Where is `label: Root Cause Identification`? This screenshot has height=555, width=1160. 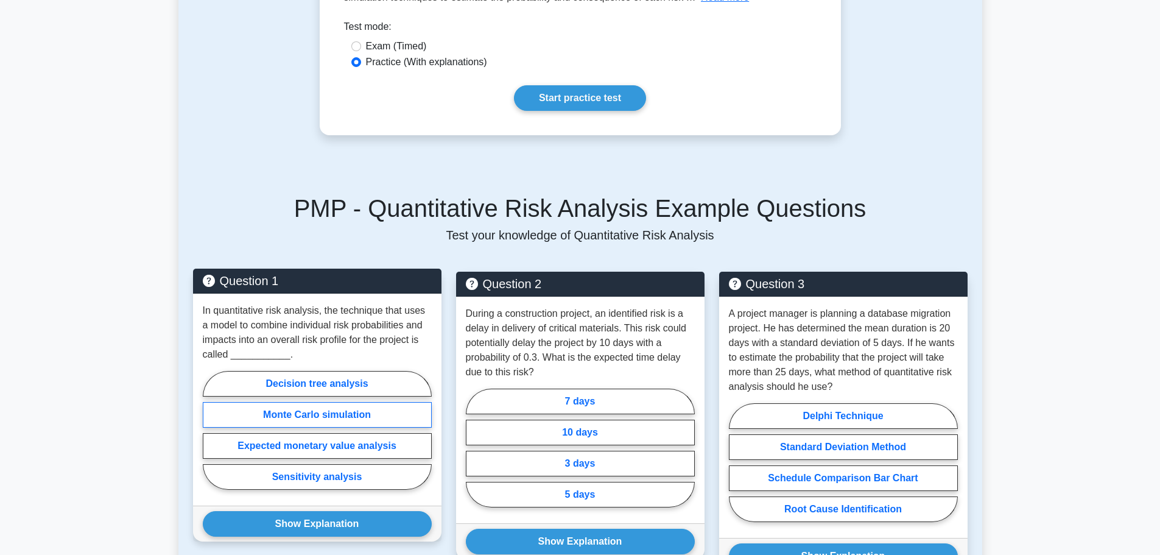 label: Root Cause Identification is located at coordinates (844, 509).